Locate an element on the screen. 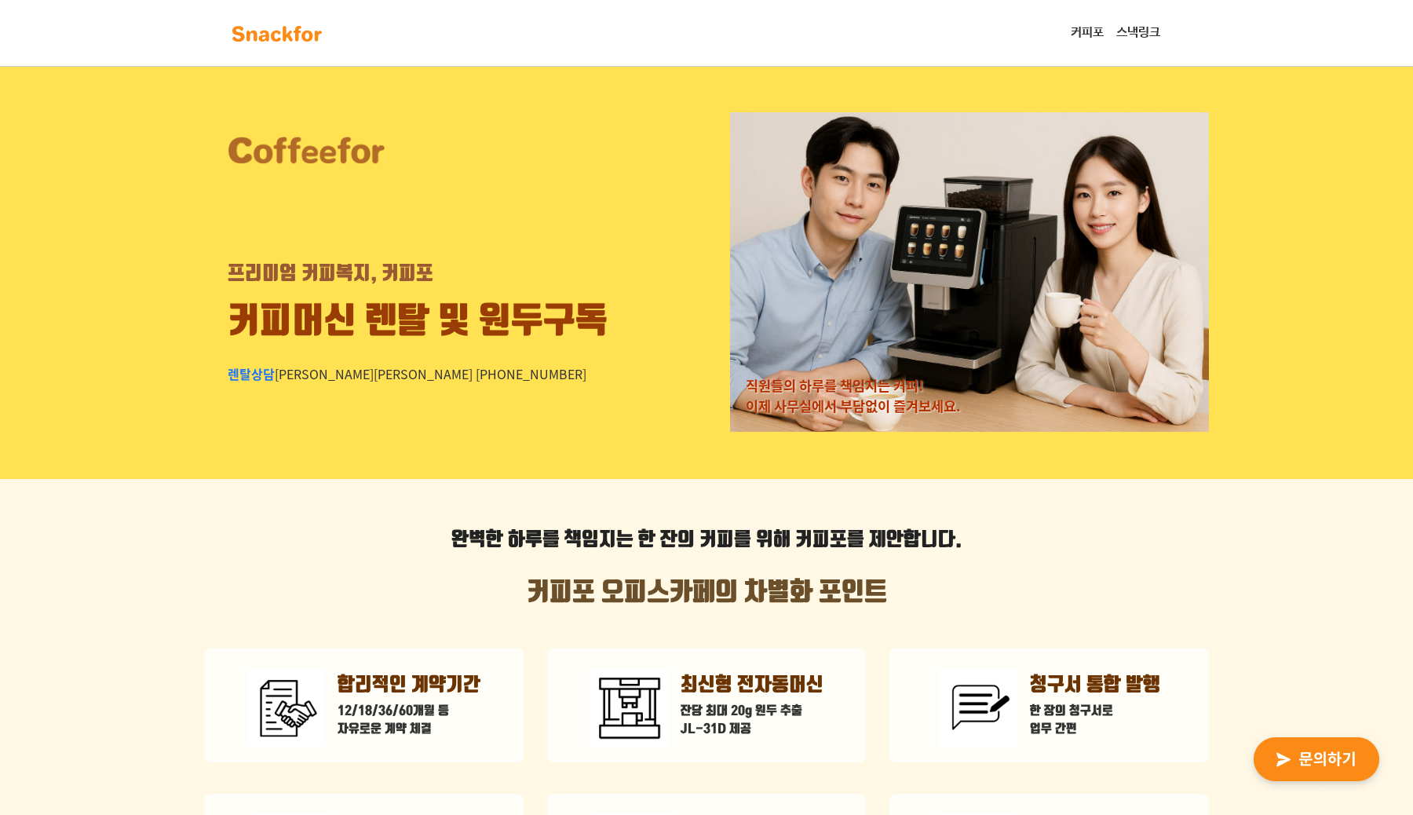 This screenshot has width=1413, height=815. img: 통합청구 is located at coordinates (978, 707).